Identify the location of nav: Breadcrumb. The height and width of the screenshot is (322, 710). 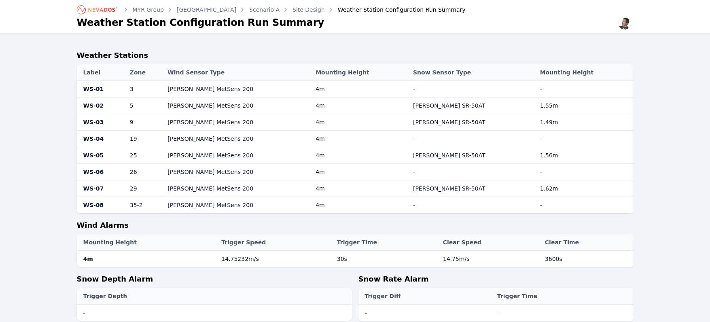
(271, 10).